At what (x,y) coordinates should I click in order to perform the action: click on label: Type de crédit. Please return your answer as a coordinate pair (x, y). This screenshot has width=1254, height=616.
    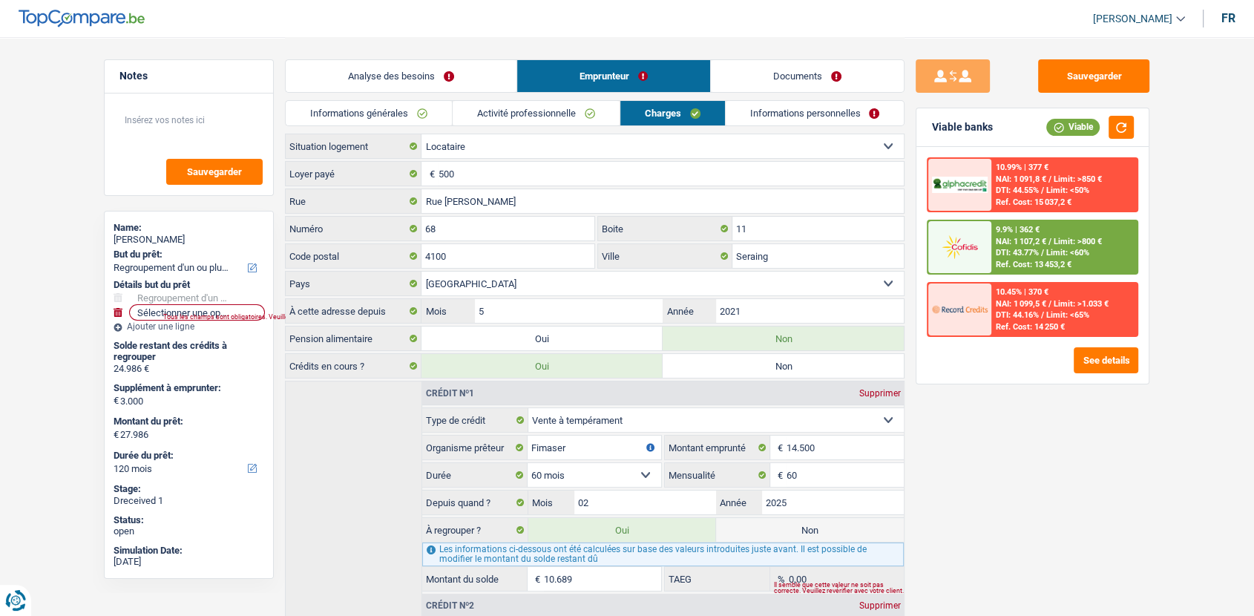
    Looking at the image, I should click on (475, 420).